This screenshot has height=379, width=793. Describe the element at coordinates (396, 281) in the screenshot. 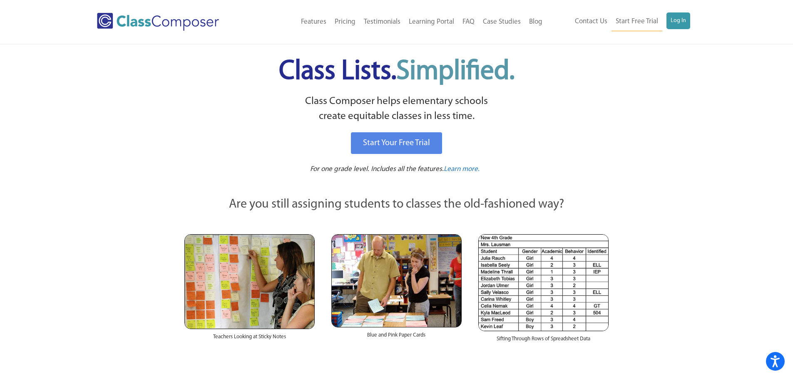

I see `img: Blue and Pink Paper Cards` at that location.